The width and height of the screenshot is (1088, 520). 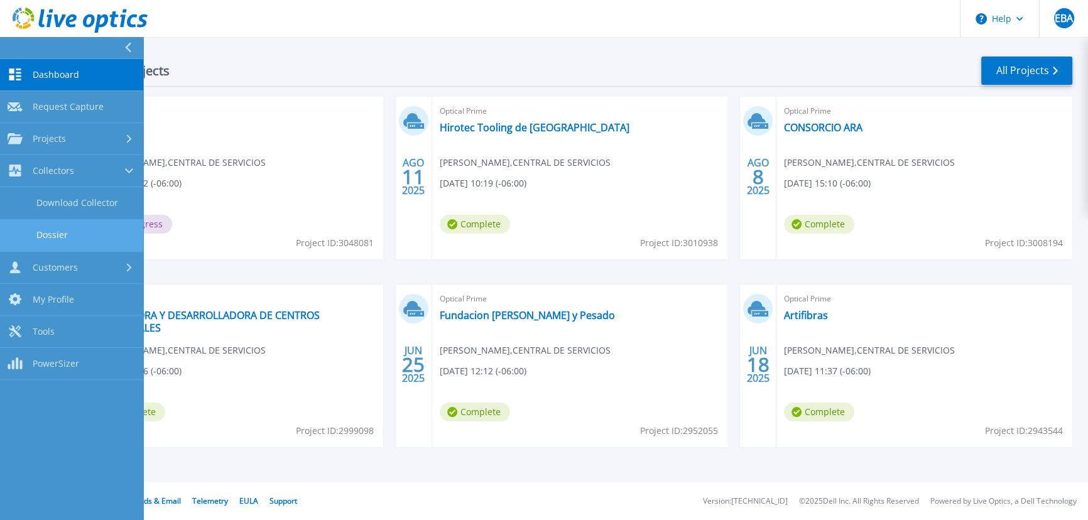 What do you see at coordinates (413, 177) in the screenshot?
I see `span: 11` at bounding box center [413, 177].